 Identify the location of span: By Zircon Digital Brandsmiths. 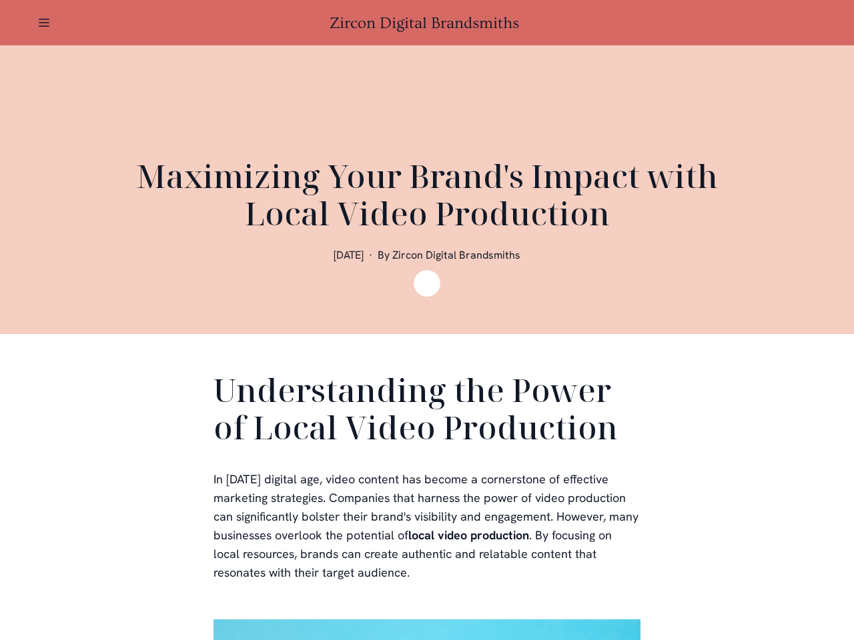
(449, 255).